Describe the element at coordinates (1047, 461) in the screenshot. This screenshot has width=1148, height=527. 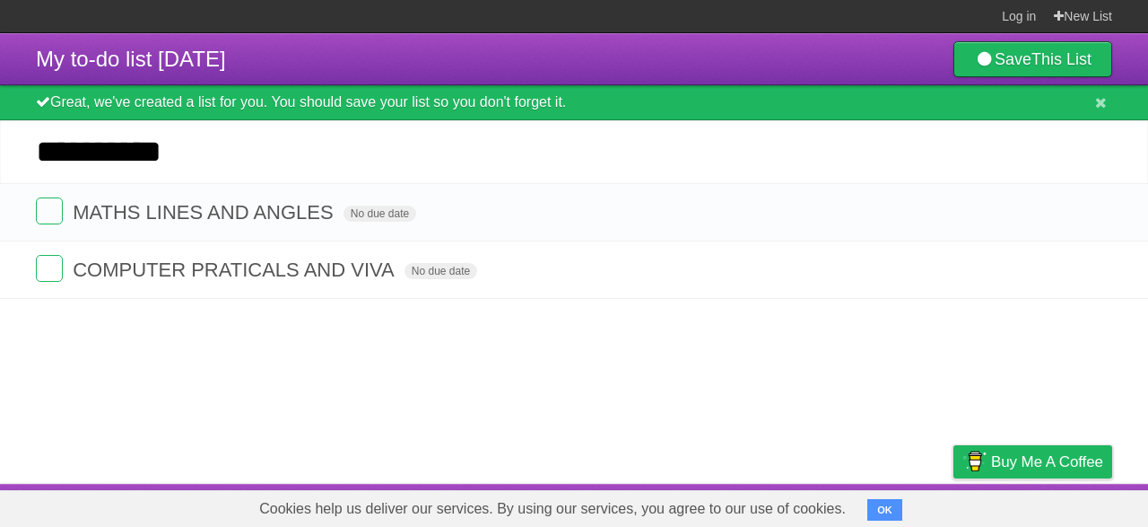
I see `span: Buy me a coffee` at that location.